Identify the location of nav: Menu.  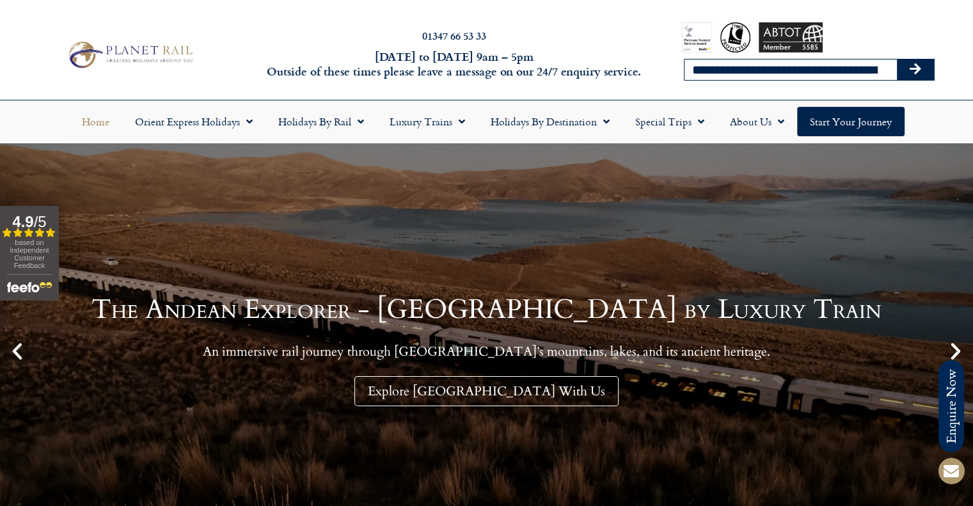
(486, 122).